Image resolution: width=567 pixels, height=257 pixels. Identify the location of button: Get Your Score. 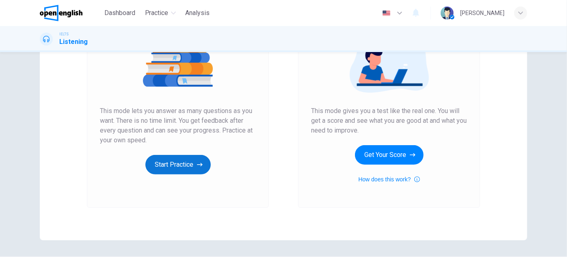
(389, 155).